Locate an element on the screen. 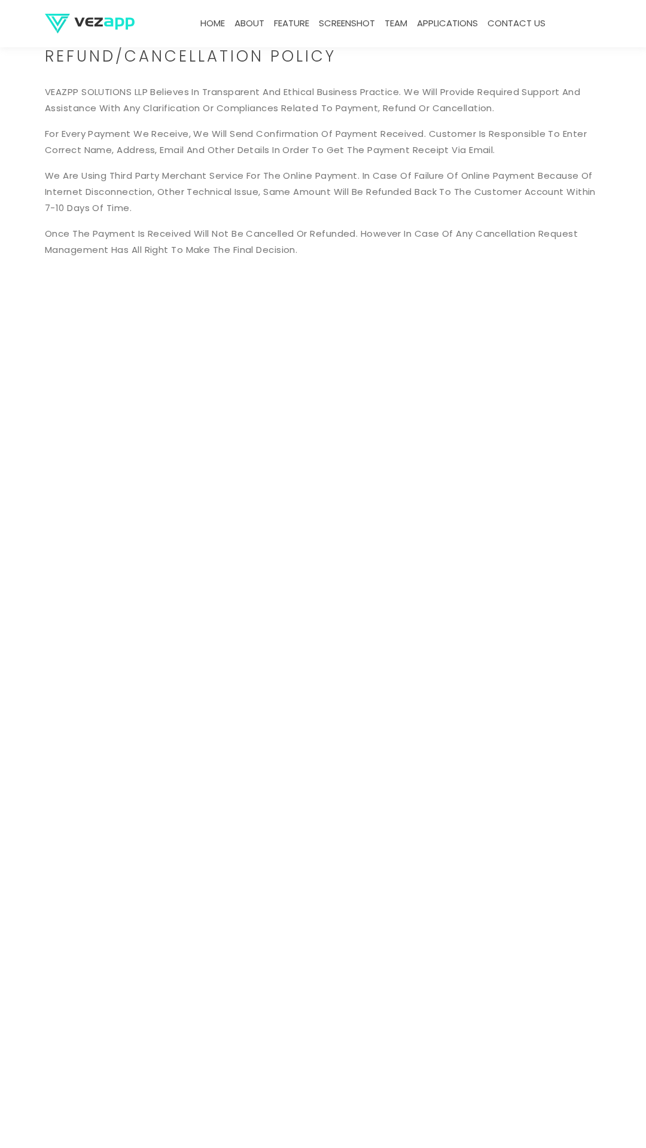 This screenshot has height=1148, width=646. a: screenshot is located at coordinates (347, 23).